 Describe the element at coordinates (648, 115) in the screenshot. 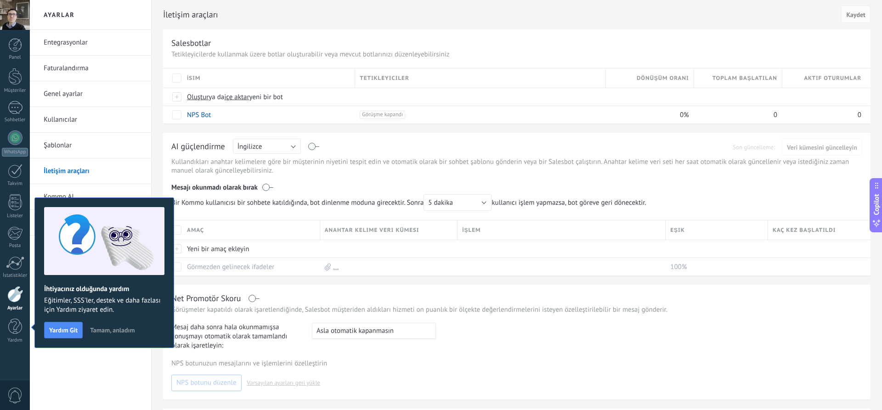

I see `div: 0%` at that location.